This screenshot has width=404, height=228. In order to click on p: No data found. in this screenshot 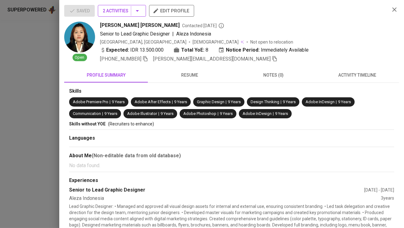, I will do `click(231, 165)`.